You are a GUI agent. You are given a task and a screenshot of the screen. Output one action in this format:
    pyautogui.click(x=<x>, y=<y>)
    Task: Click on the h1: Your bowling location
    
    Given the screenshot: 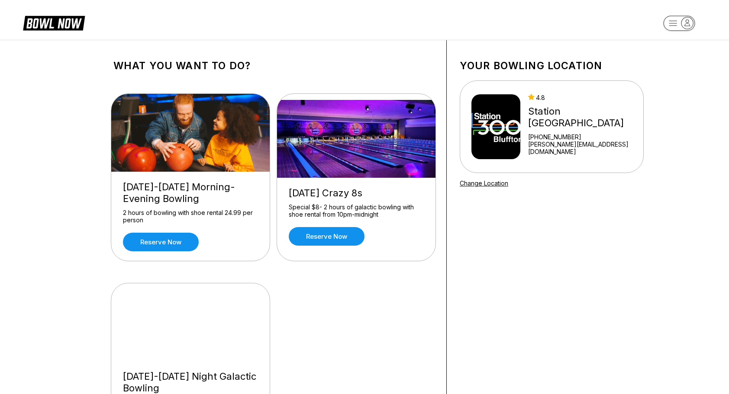 What is the action you would take?
    pyautogui.click(x=551, y=66)
    